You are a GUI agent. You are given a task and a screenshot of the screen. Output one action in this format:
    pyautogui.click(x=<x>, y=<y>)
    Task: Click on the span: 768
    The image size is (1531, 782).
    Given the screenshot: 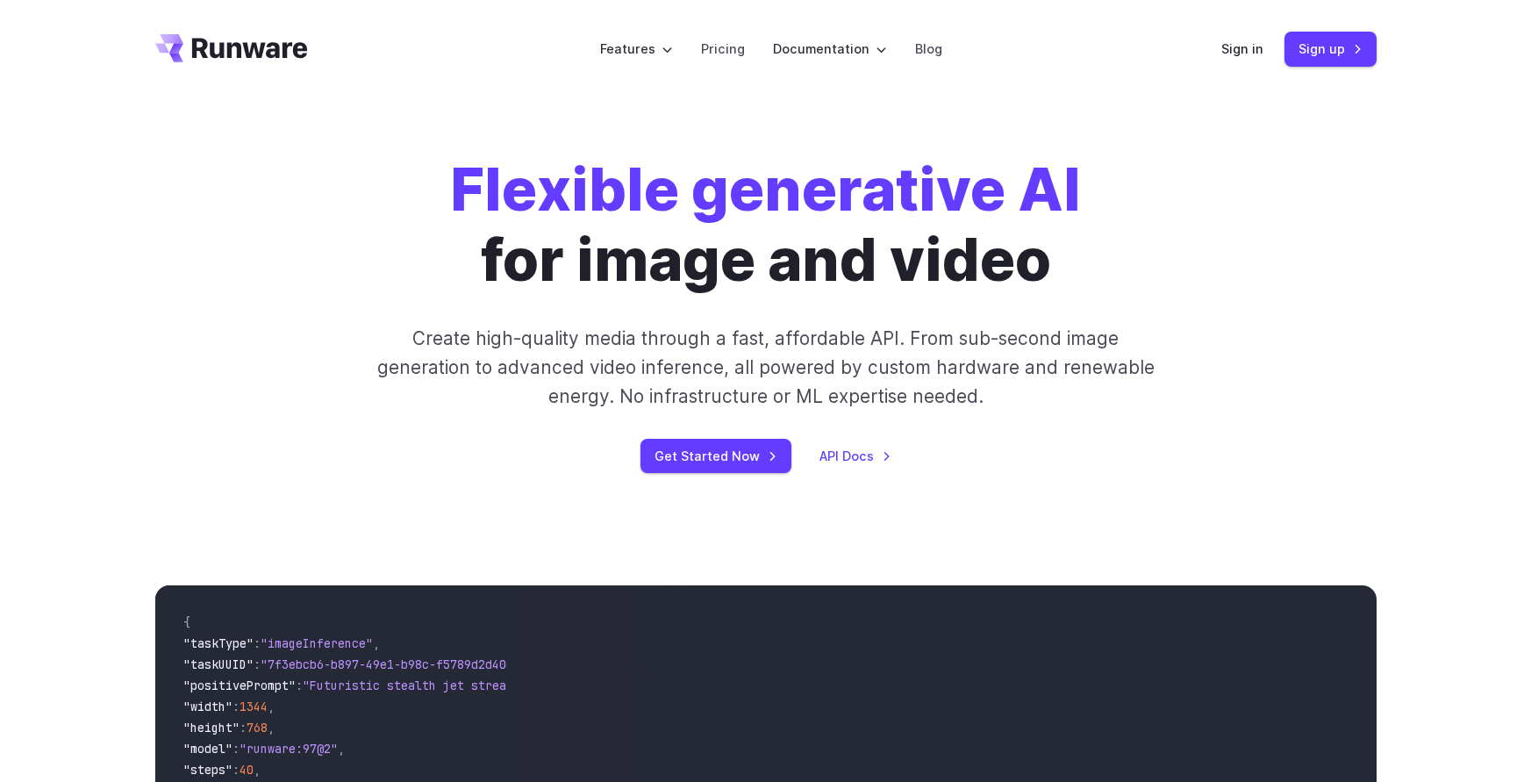 What is the action you would take?
    pyautogui.click(x=257, y=728)
    